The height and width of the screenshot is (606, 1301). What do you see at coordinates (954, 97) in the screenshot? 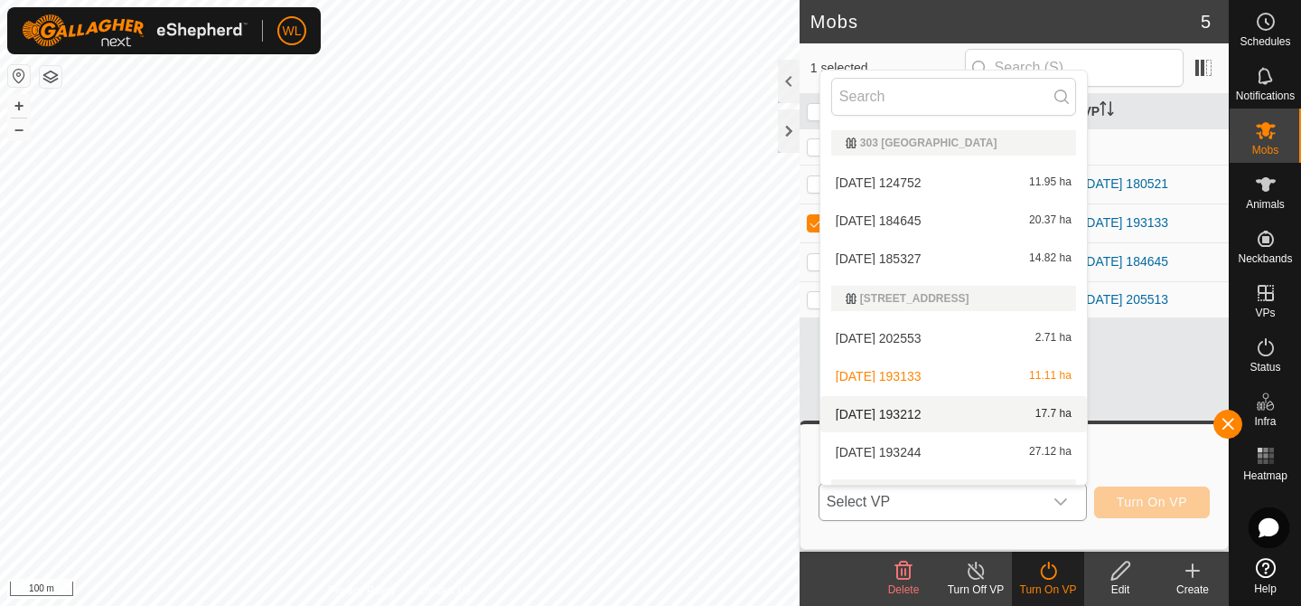
I see `input: Search` at bounding box center [954, 97].